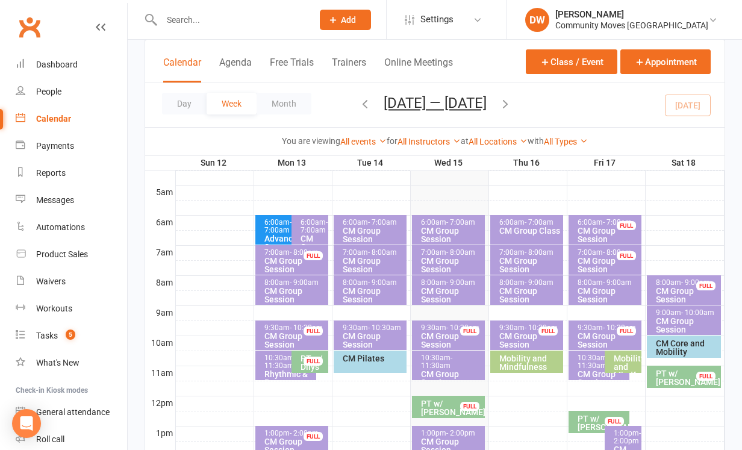 The height and width of the screenshot is (450, 742). Describe the element at coordinates (71, 200) in the screenshot. I see `a: Messages` at that location.